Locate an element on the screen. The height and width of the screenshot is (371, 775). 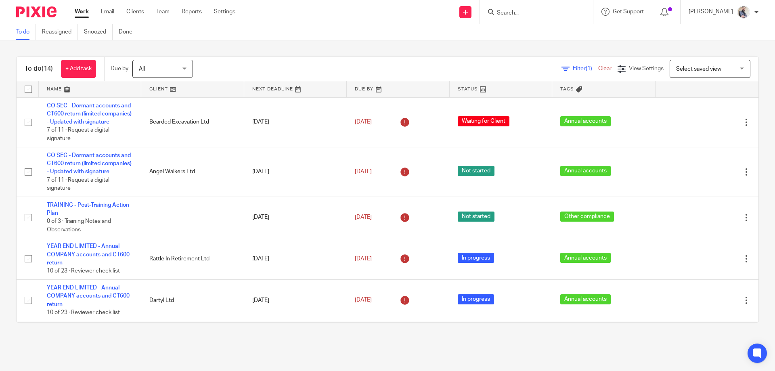
span: (14) is located at coordinates (47, 69).